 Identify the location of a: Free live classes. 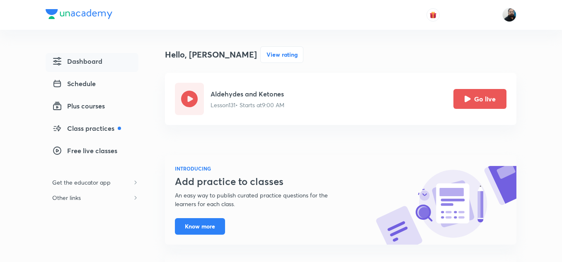
(92, 152).